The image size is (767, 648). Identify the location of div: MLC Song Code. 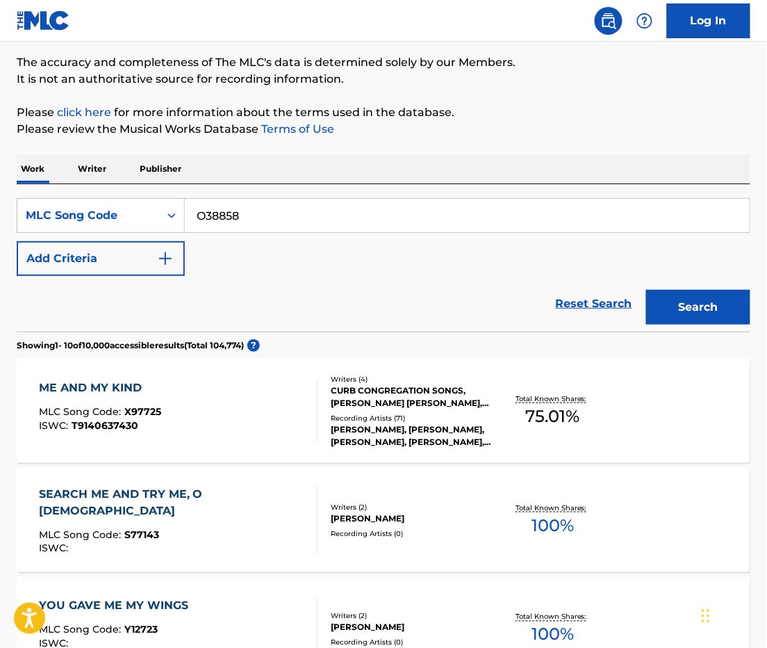
(88, 215).